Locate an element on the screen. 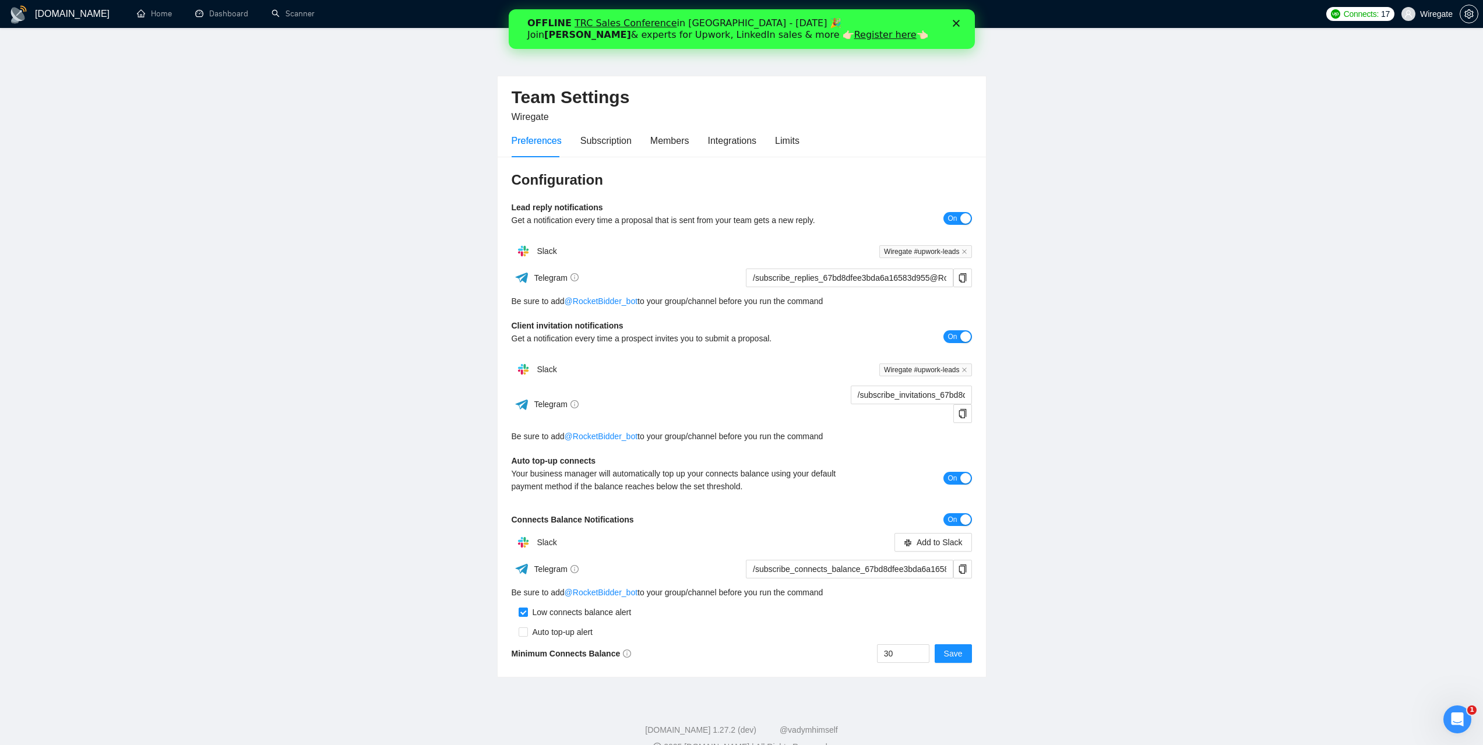  span: 1 is located at coordinates (1472, 710).